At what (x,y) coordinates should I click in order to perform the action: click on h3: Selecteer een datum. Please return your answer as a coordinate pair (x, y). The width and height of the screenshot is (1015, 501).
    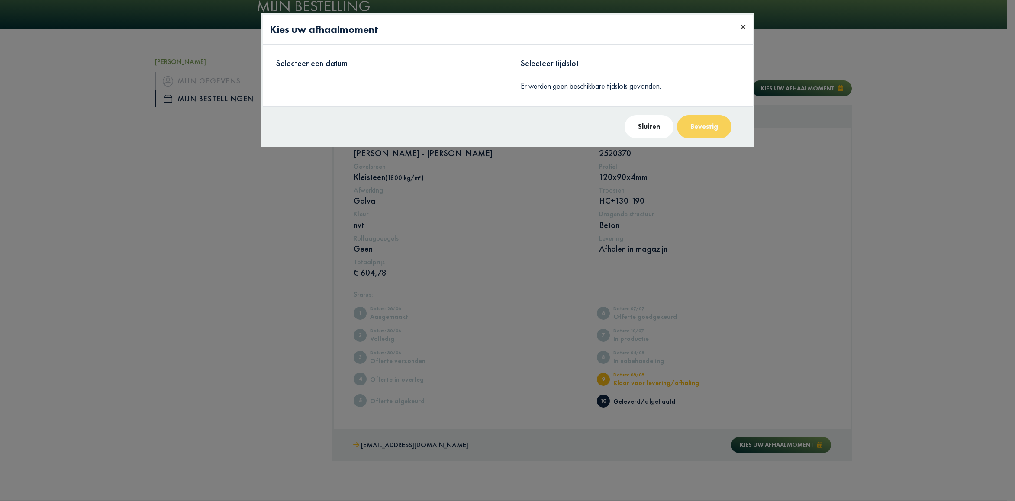
    Looking at the image, I should click on (385, 63).